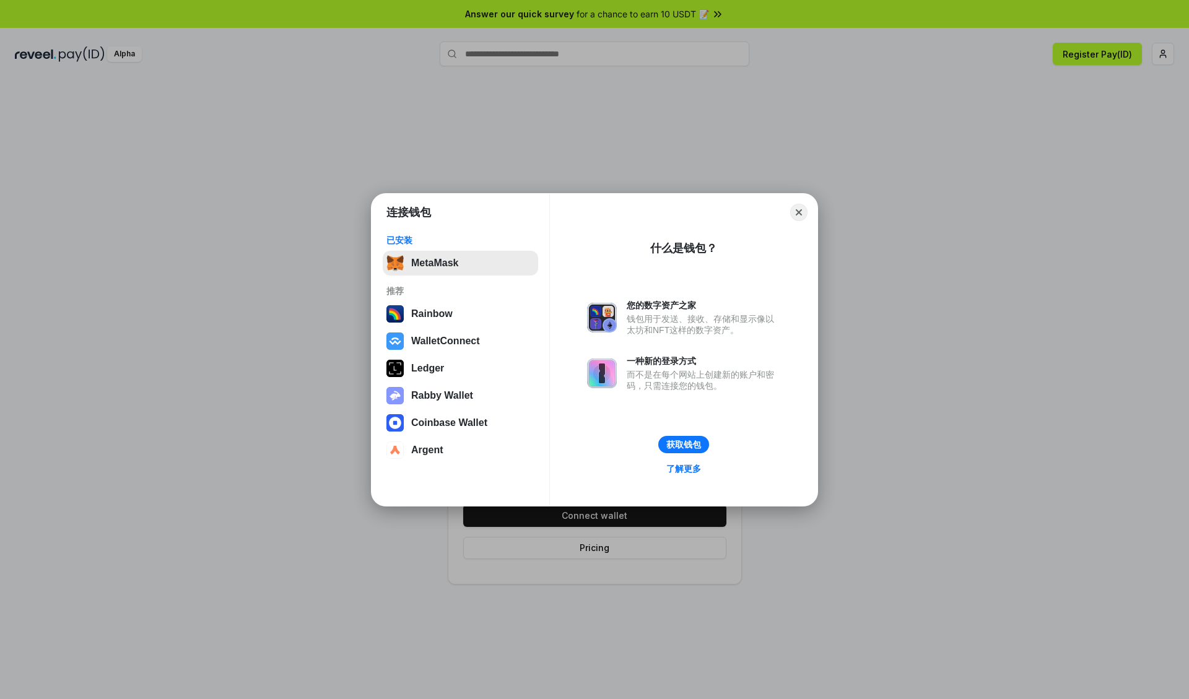  Describe the element at coordinates (684, 445) in the screenshot. I see `div: 获取钱包` at that location.